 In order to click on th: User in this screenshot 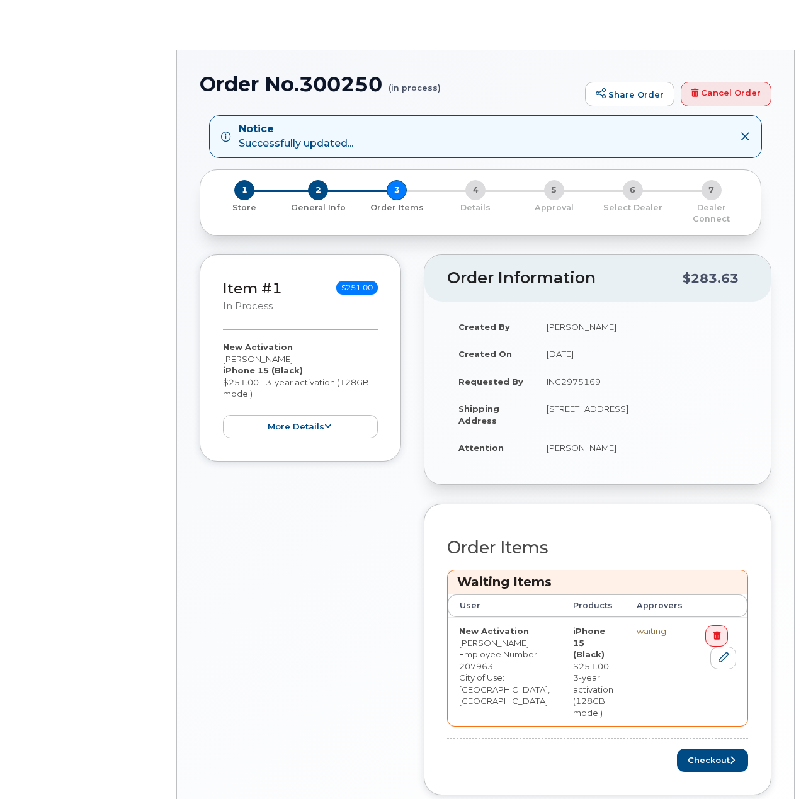, I will do `click(504, 606)`.